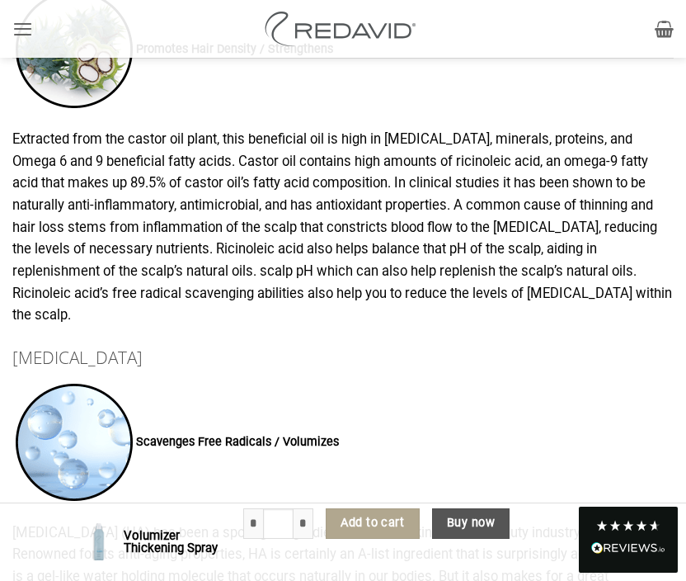 The image size is (686, 581). I want to click on button: Add to cart, so click(373, 524).